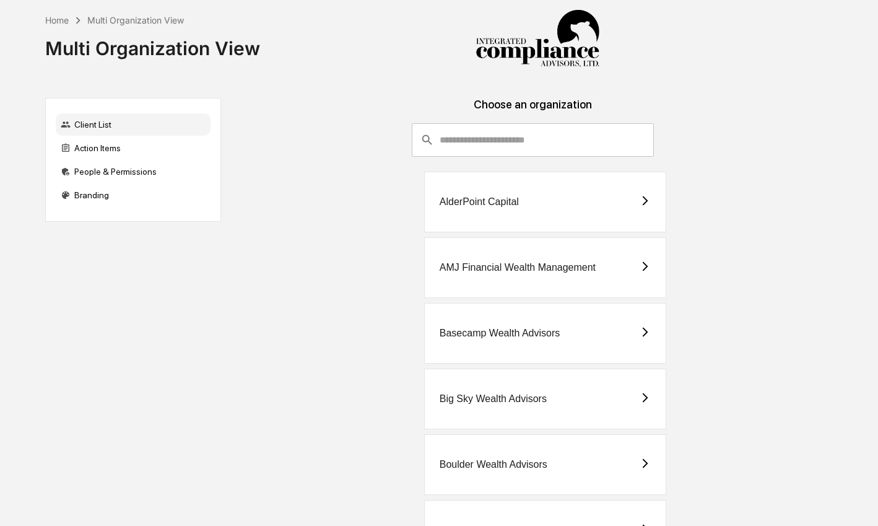  What do you see at coordinates (133, 124) in the screenshot?
I see `div: Client List` at bounding box center [133, 124].